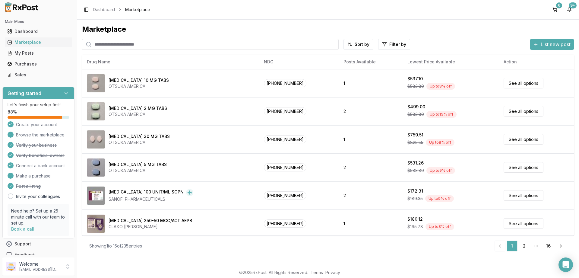  Describe the element at coordinates (552, 45) in the screenshot. I see `a: List new post` at that location.